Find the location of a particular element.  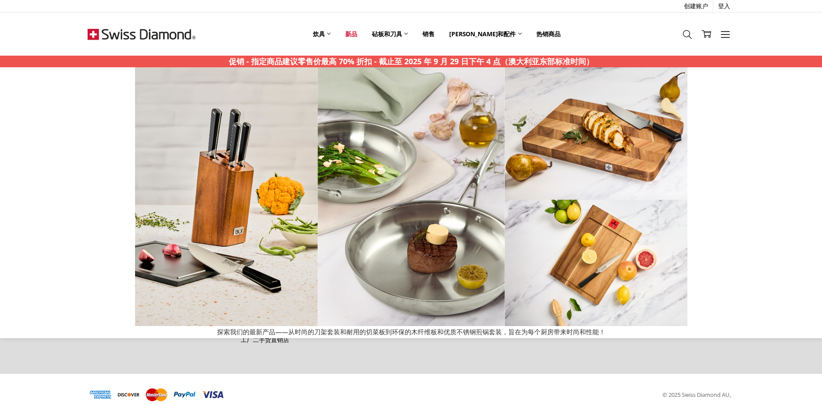

font: 登入 is located at coordinates (724, 6).